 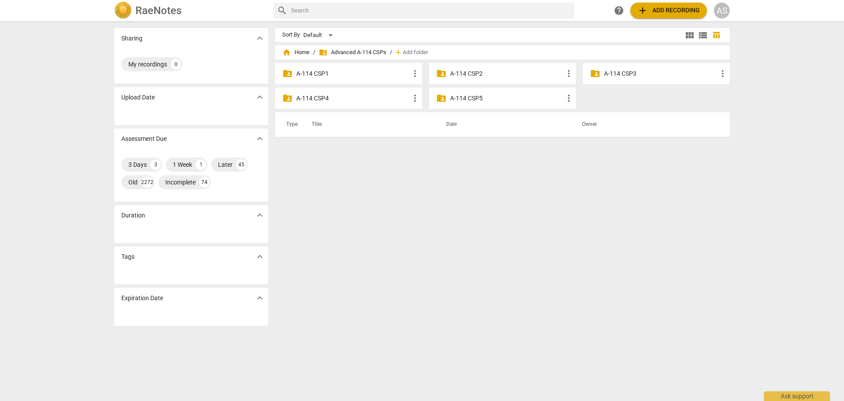 What do you see at coordinates (225, 164) in the screenshot?
I see `div: Later` at bounding box center [225, 164].